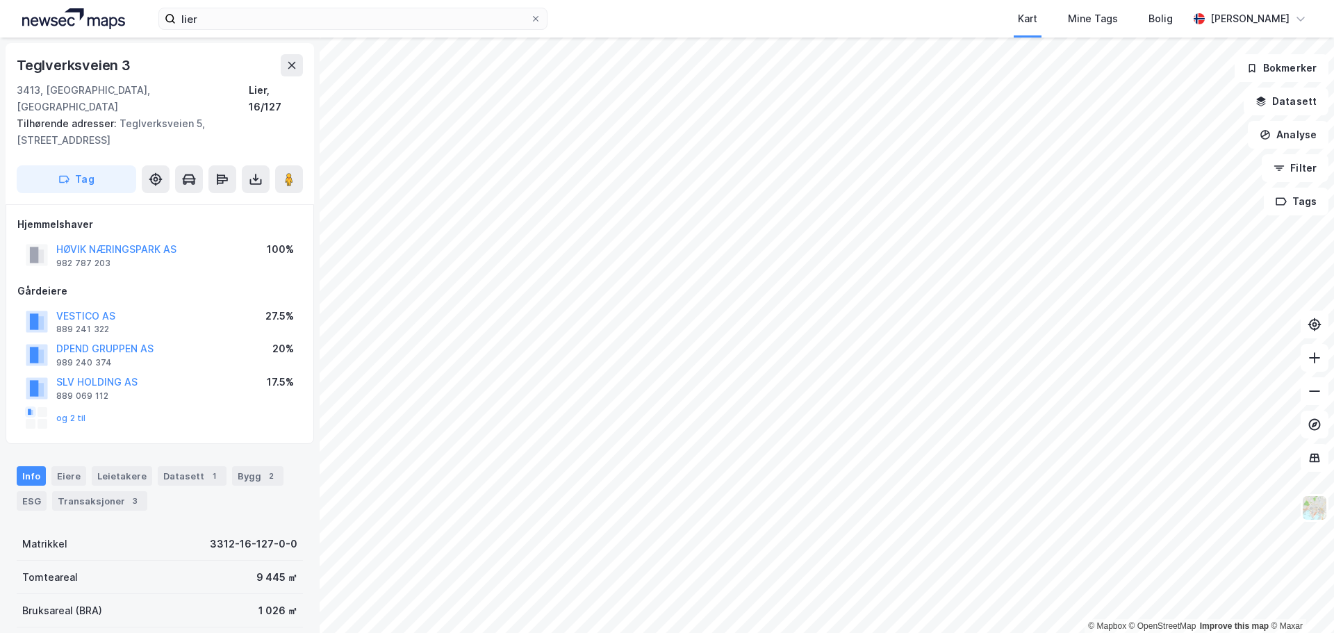 Image resolution: width=1334 pixels, height=633 pixels. What do you see at coordinates (82, 396) in the screenshot?
I see `div: 889 069 112` at bounding box center [82, 396].